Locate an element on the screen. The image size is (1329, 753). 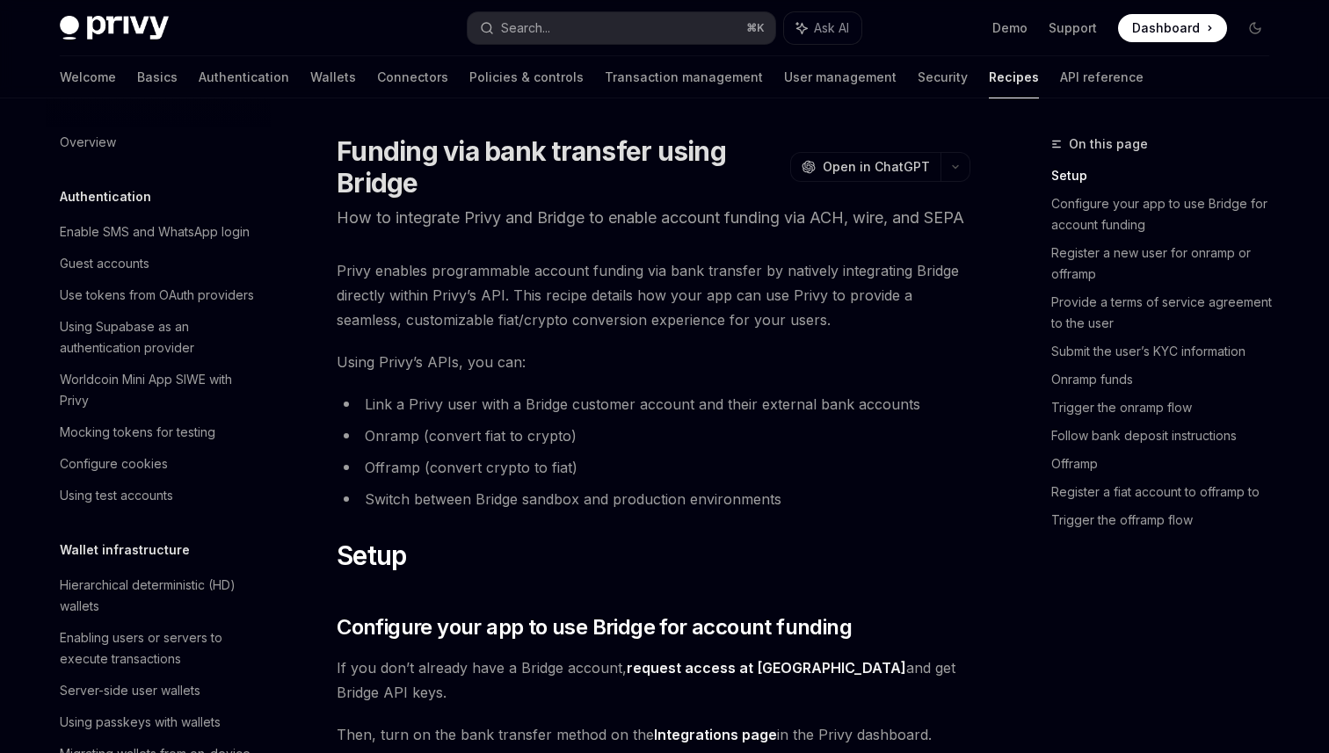
div: Hierarchical deterministic (HD) wallets is located at coordinates (160, 596).